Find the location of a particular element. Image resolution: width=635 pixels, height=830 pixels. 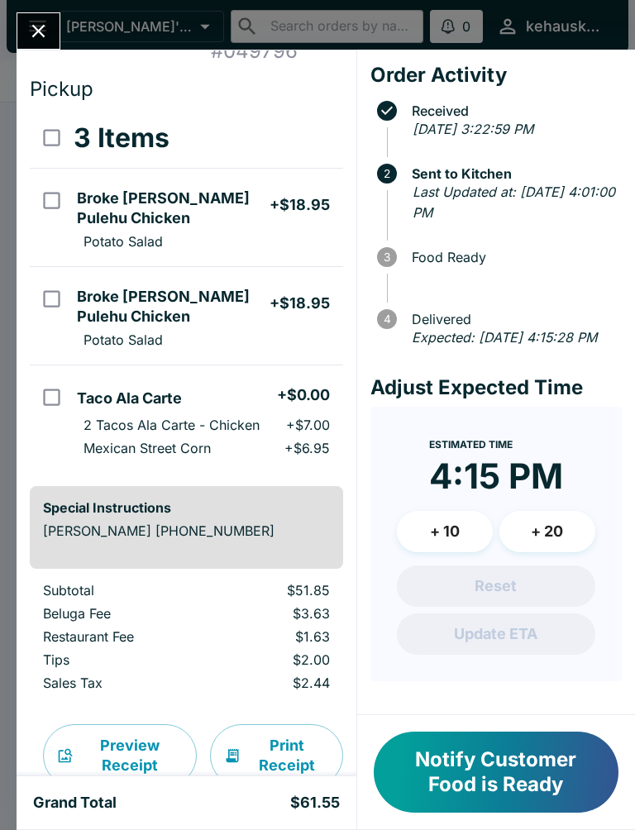

p: 2 Tacos Ala Carte - Chicken is located at coordinates (171, 425).